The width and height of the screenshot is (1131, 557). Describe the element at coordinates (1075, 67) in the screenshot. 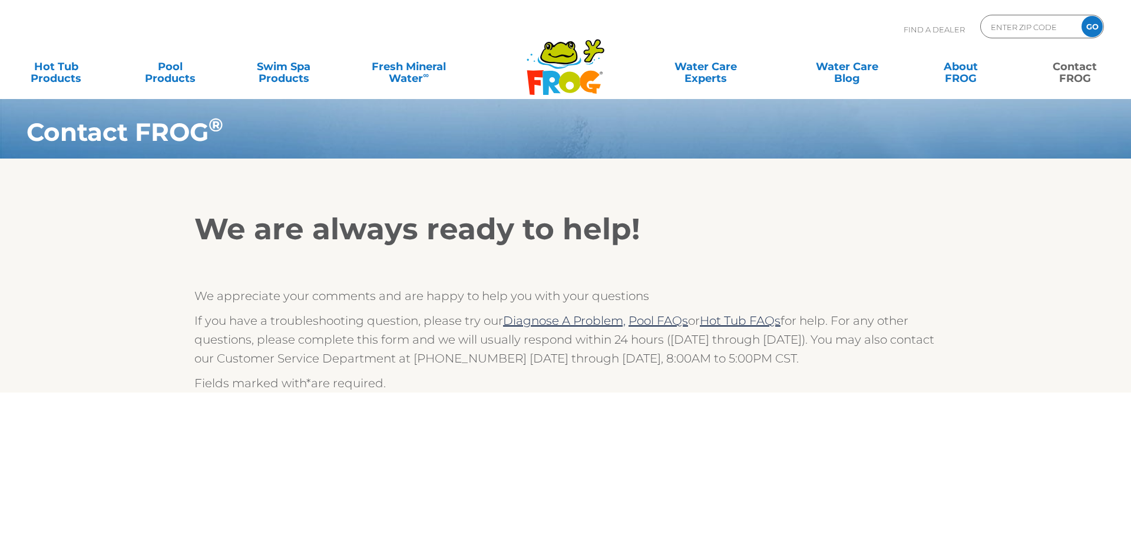

I see `a: ContactFROG` at that location.